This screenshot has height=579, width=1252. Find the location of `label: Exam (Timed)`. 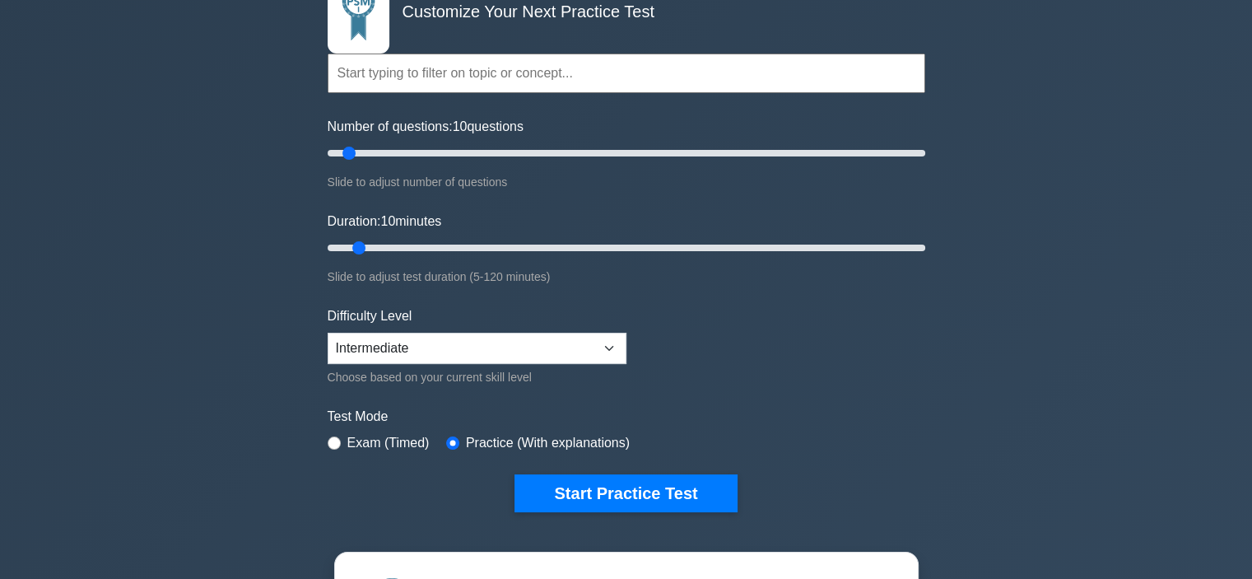

label: Exam (Timed) is located at coordinates (388, 443).